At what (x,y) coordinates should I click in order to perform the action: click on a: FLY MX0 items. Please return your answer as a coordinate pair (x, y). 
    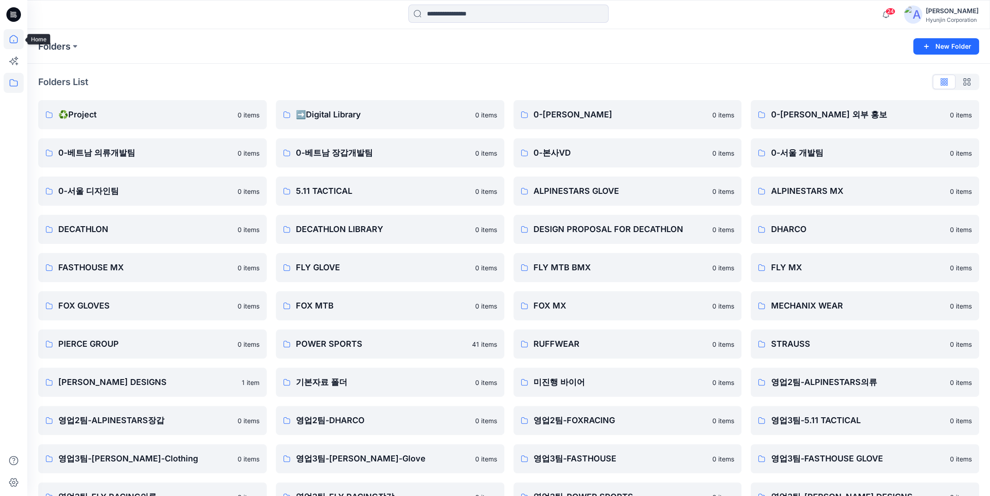
    Looking at the image, I should click on (865, 268).